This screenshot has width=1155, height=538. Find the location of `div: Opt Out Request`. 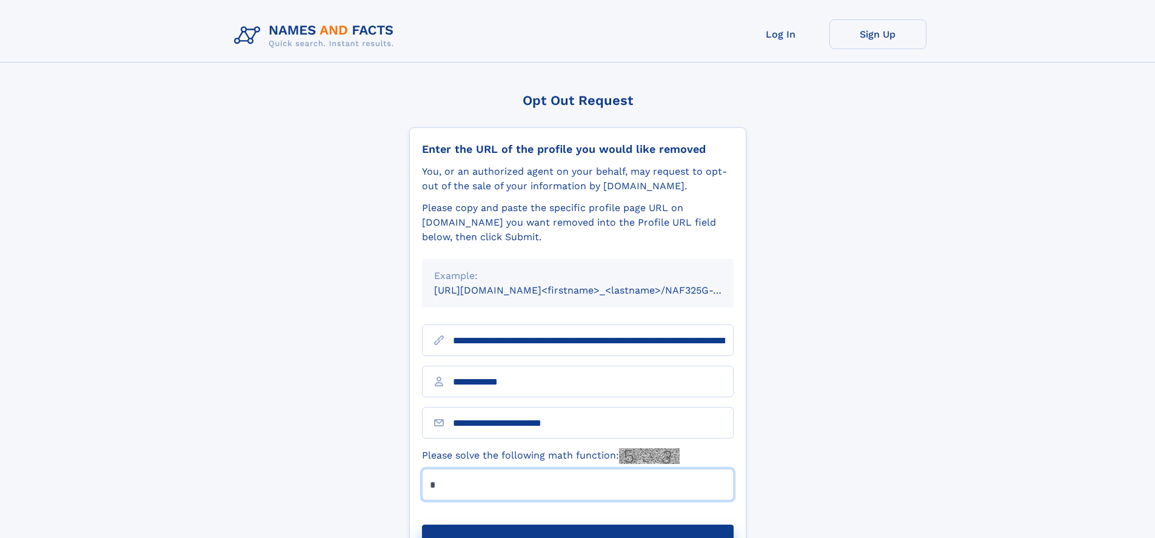

div: Opt Out Request is located at coordinates (578, 100).